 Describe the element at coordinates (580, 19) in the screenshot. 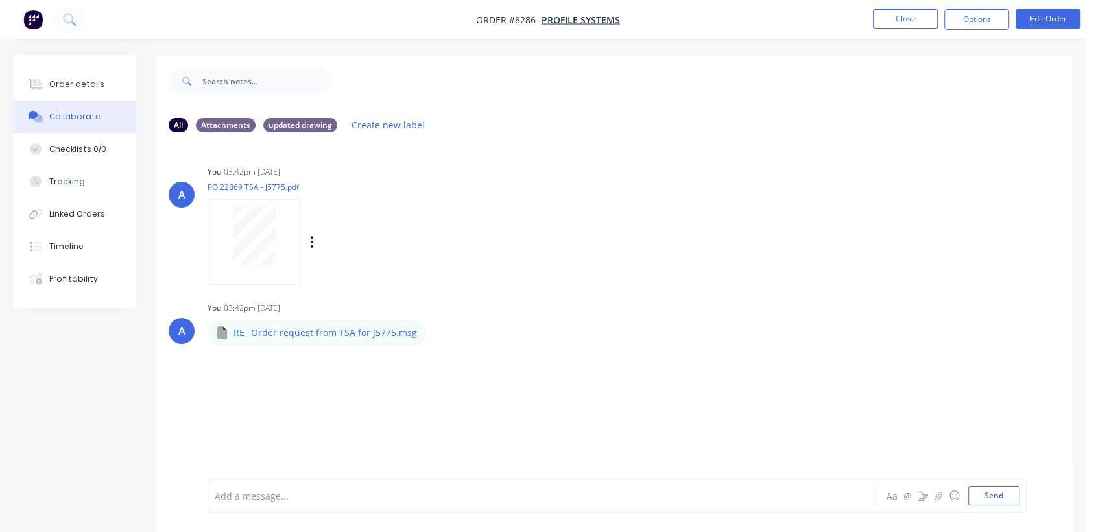

I see `a: Profile Systems` at that location.